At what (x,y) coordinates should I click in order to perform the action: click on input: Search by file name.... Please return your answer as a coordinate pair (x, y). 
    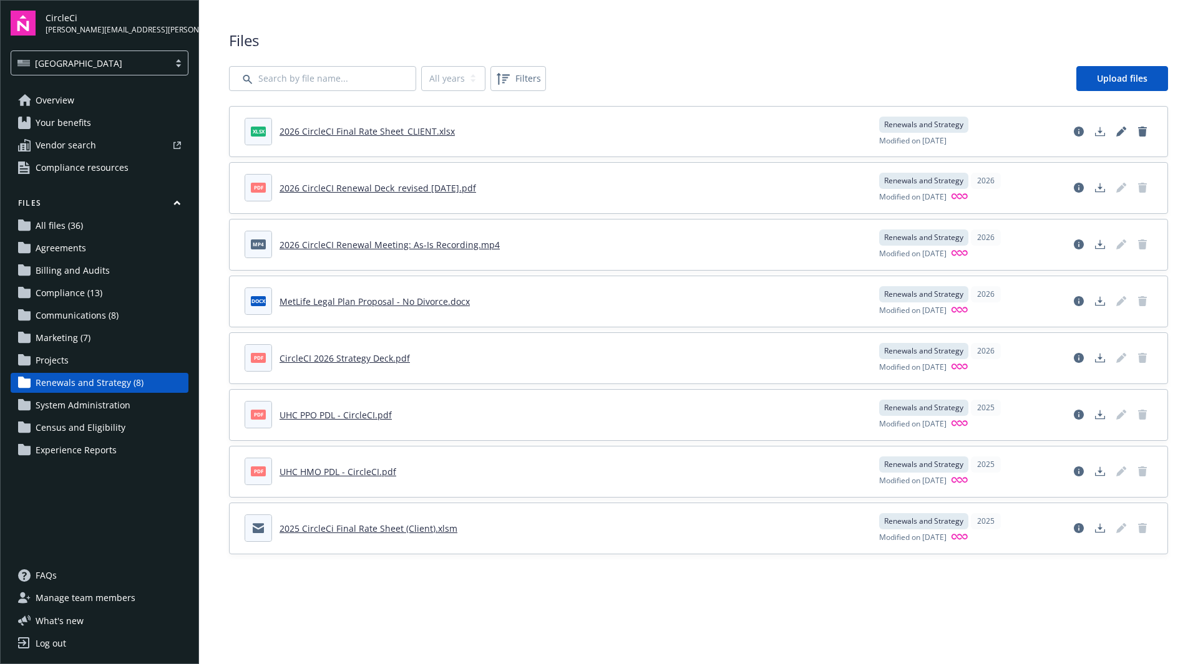
    Looking at the image, I should click on (322, 79).